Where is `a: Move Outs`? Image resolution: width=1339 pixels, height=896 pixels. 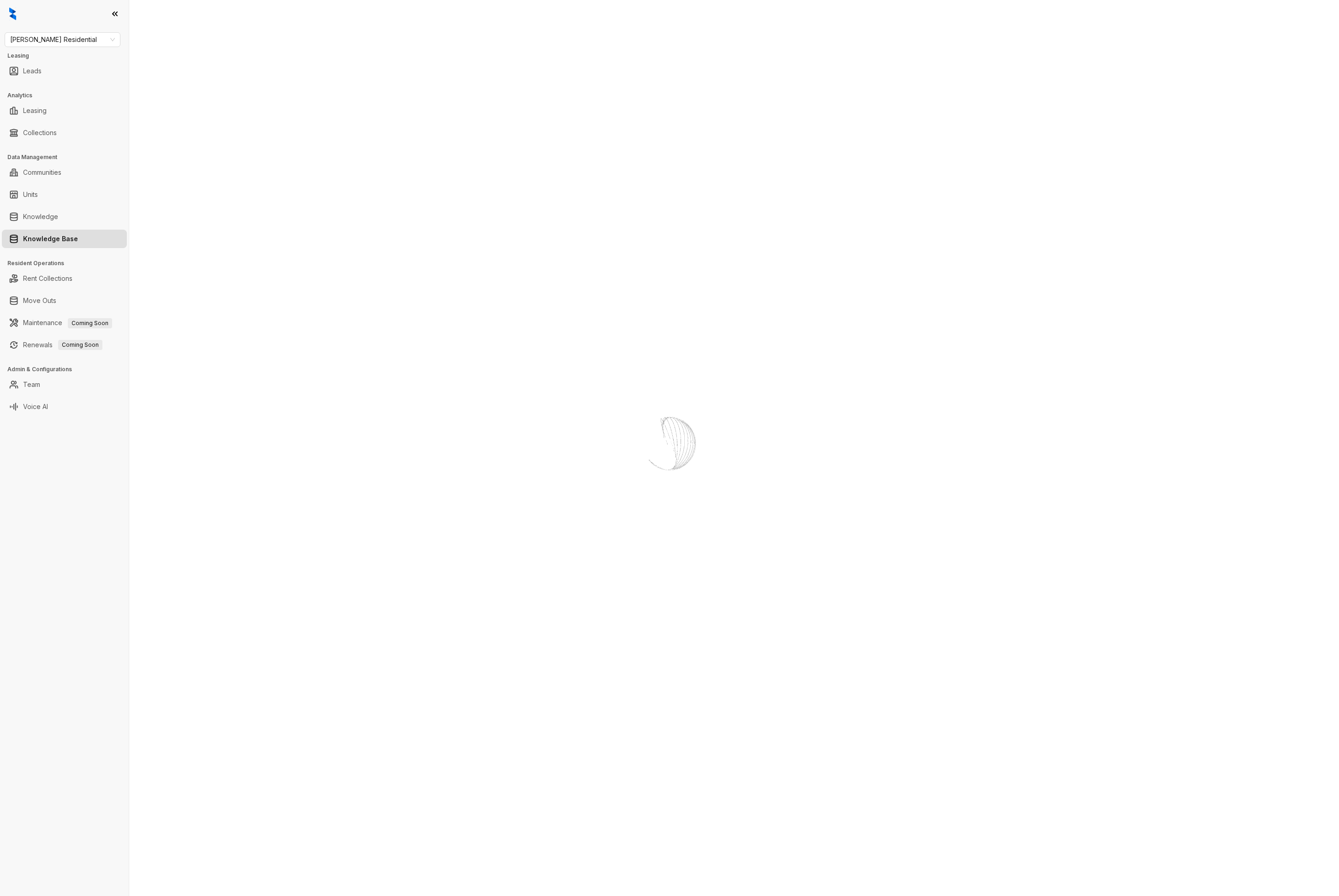
a: Move Outs is located at coordinates (39, 301).